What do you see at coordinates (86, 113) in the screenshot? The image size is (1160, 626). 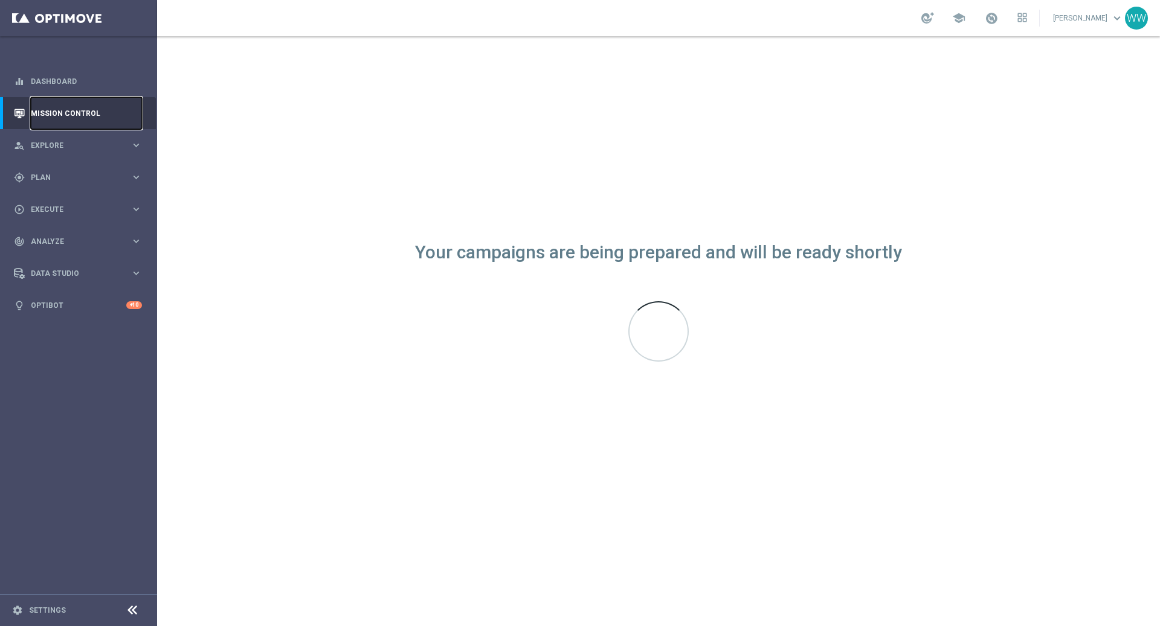 I see `a: Mission Control` at bounding box center [86, 113].